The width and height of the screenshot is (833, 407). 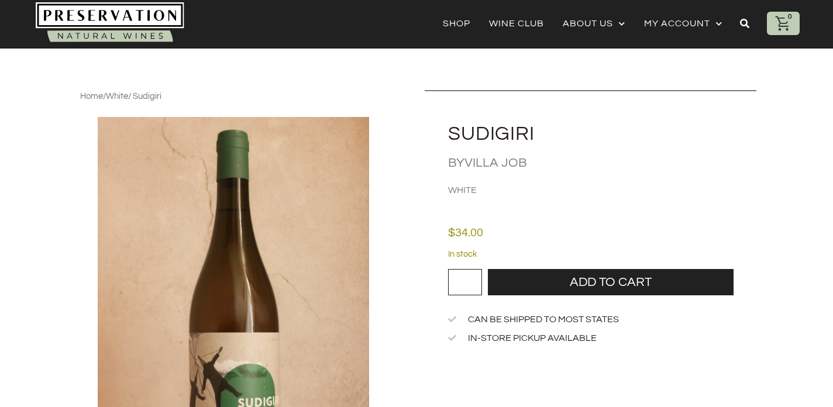 I want to click on a: My account, so click(x=684, y=23).